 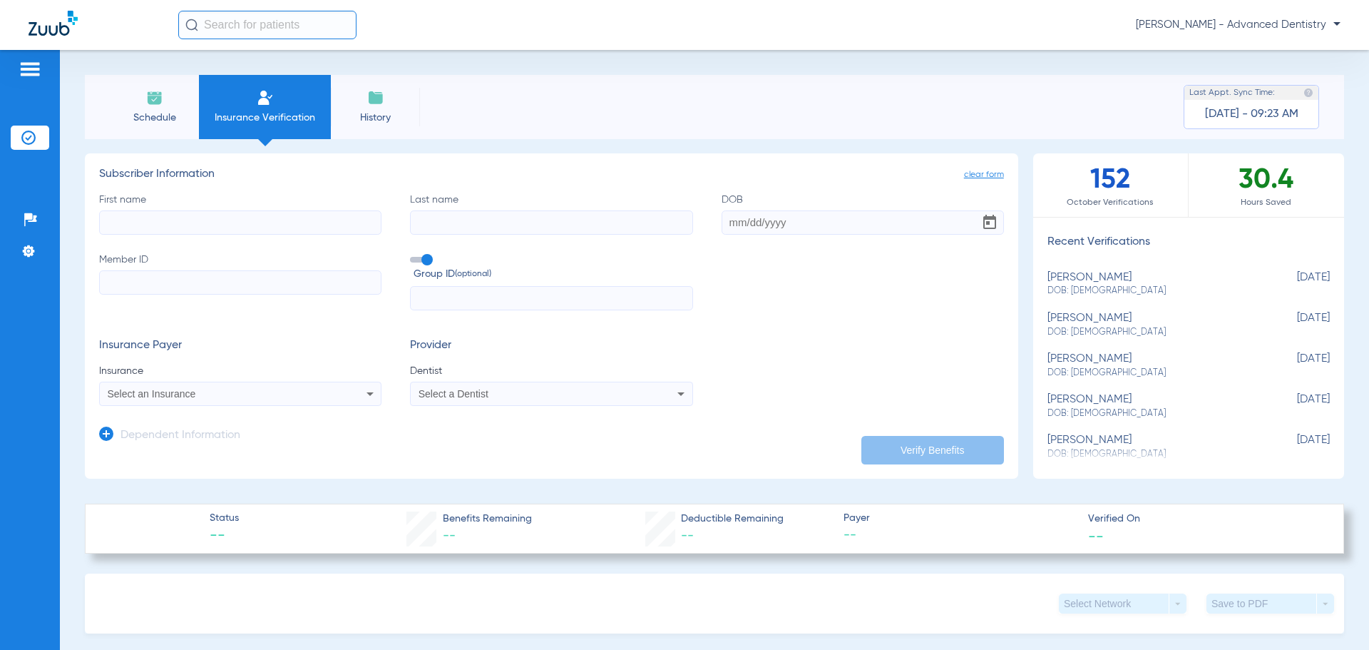 What do you see at coordinates (240, 371) in the screenshot?
I see `span: Insurance` at bounding box center [240, 371].